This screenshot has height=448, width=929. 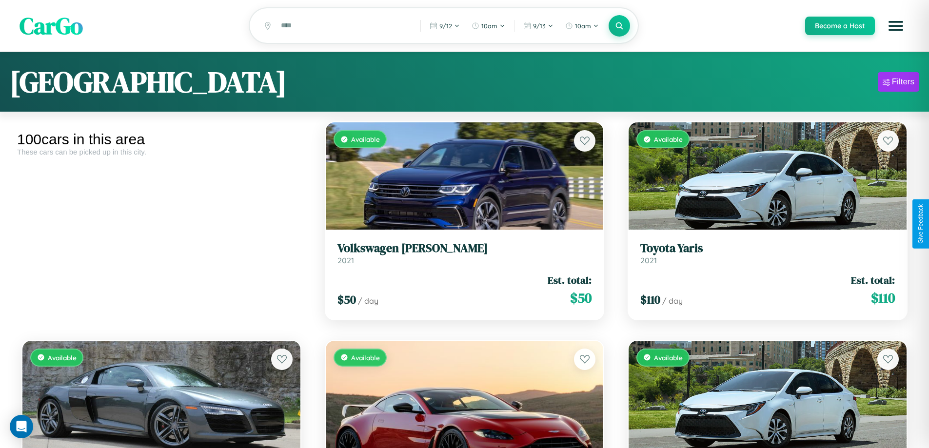 What do you see at coordinates (21, 427) in the screenshot?
I see `div: Open Intercom Messenger` at bounding box center [21, 427].